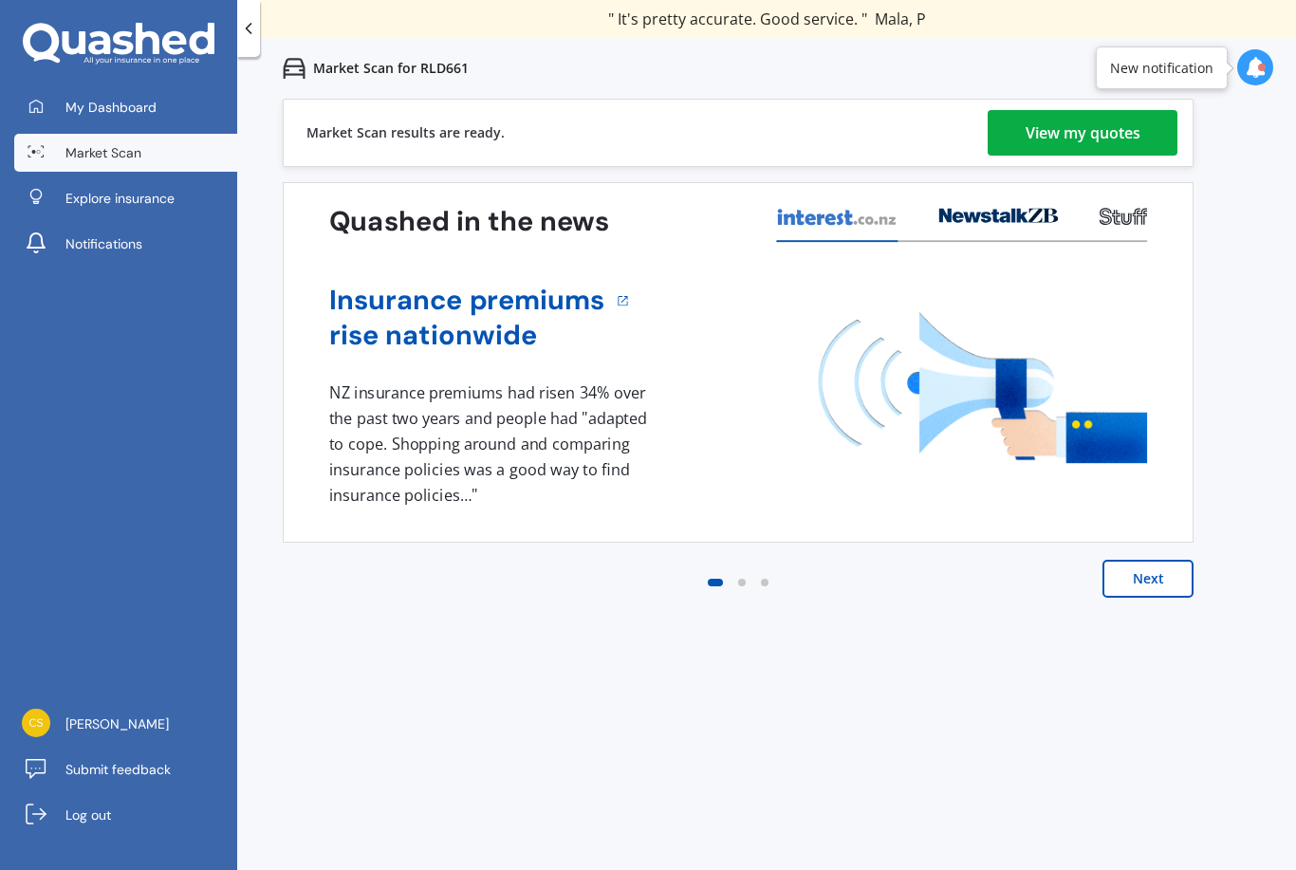 This screenshot has height=870, width=1296. I want to click on h3: Quashed in the news, so click(469, 221).